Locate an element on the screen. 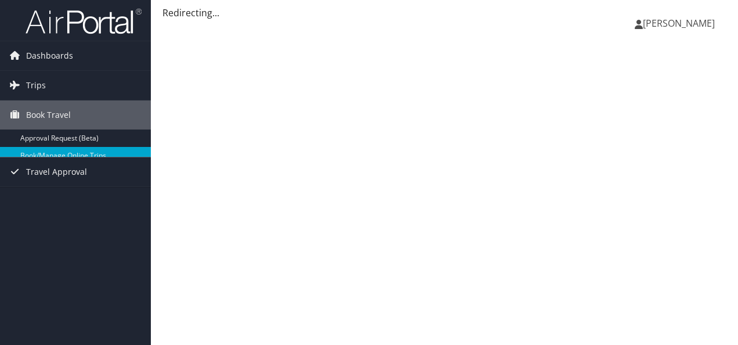 The width and height of the screenshot is (738, 345). span: Travel Approval is located at coordinates (56, 172).